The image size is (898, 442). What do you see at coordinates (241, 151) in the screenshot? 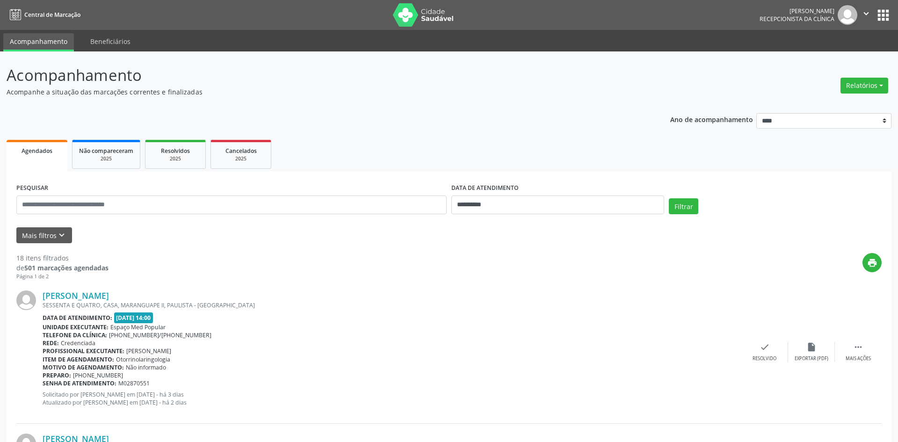
I see `span: Cancelados` at bounding box center [241, 151].